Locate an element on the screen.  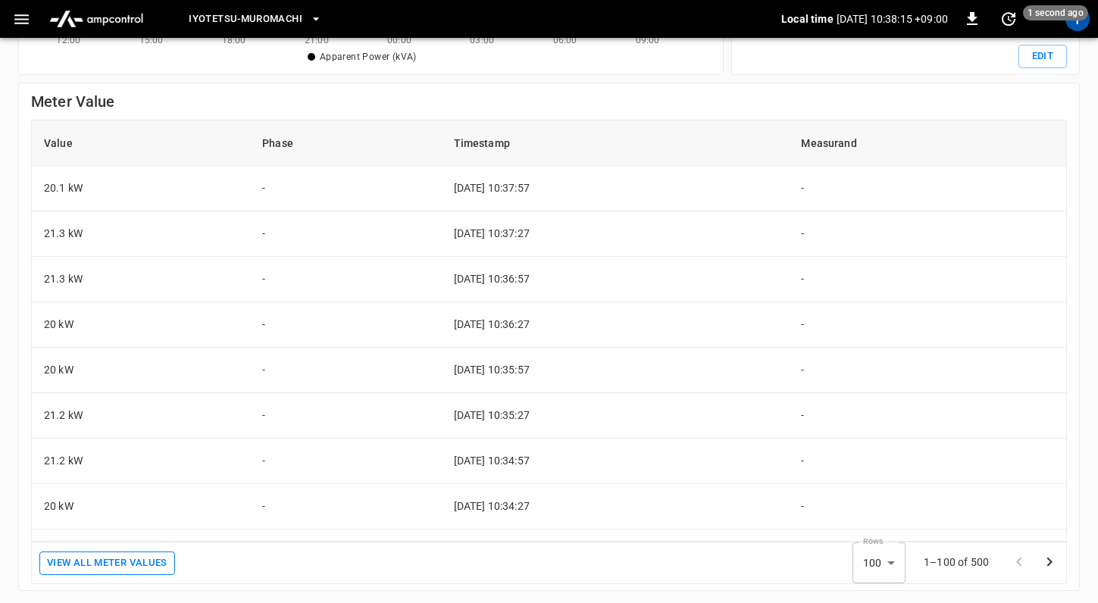
p: 1–100 of 500 is located at coordinates (956, 562).